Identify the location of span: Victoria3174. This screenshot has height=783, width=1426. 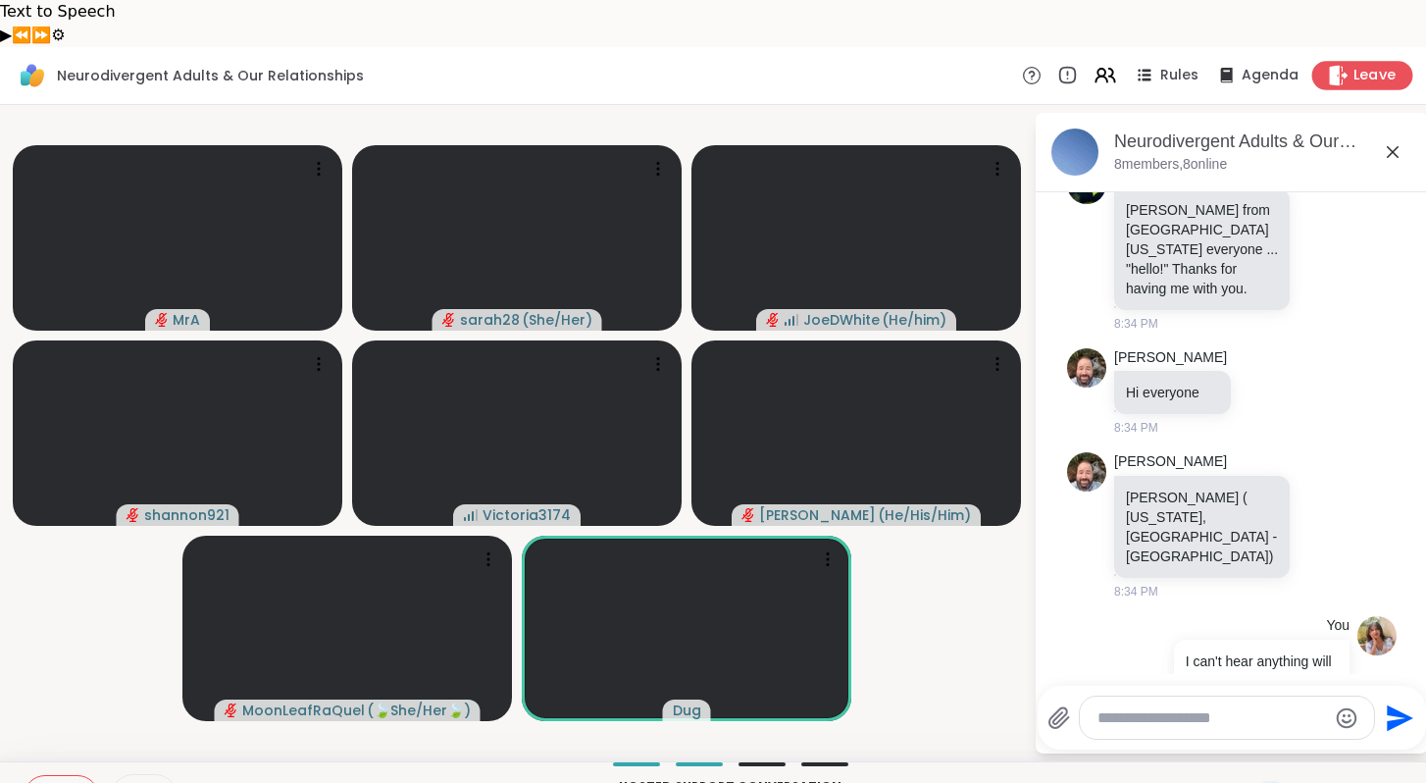
(527, 515).